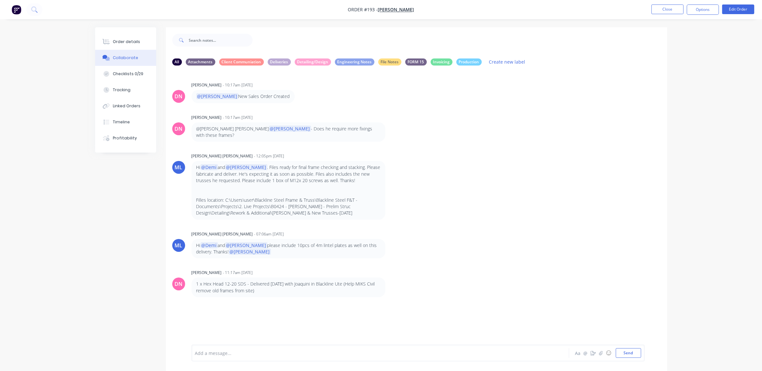 The image size is (762, 371). What do you see at coordinates (288, 174) in the screenshot?
I see `p: Hi and . Files ready for final frame checking and stacking. Please fabricate and deliver. He's ex...` at bounding box center [288, 174].